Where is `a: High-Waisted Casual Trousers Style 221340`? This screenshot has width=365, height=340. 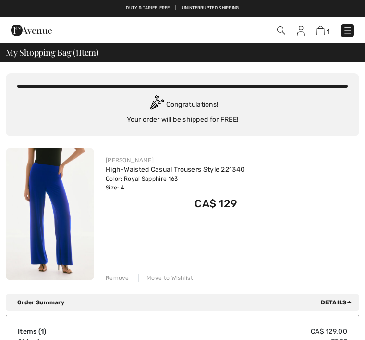 a: High-Waisted Casual Trousers Style 221340 is located at coordinates (175, 169).